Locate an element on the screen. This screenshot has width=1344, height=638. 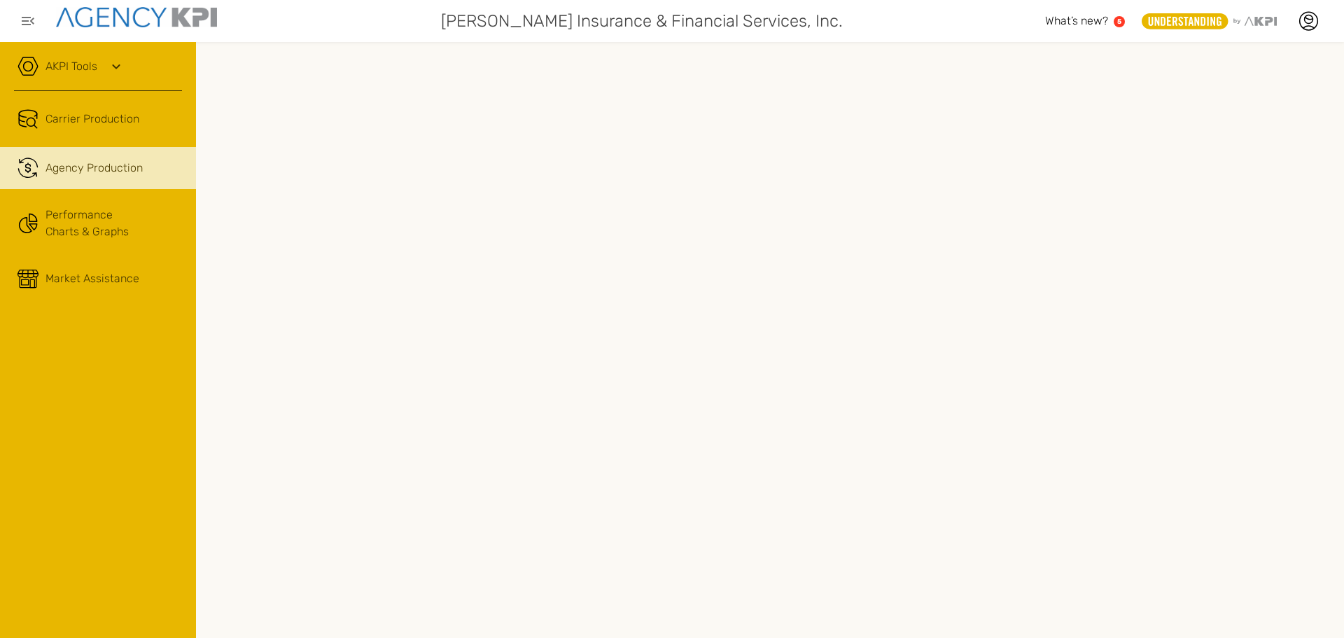
span: What’s new? is located at coordinates (1077, 20).